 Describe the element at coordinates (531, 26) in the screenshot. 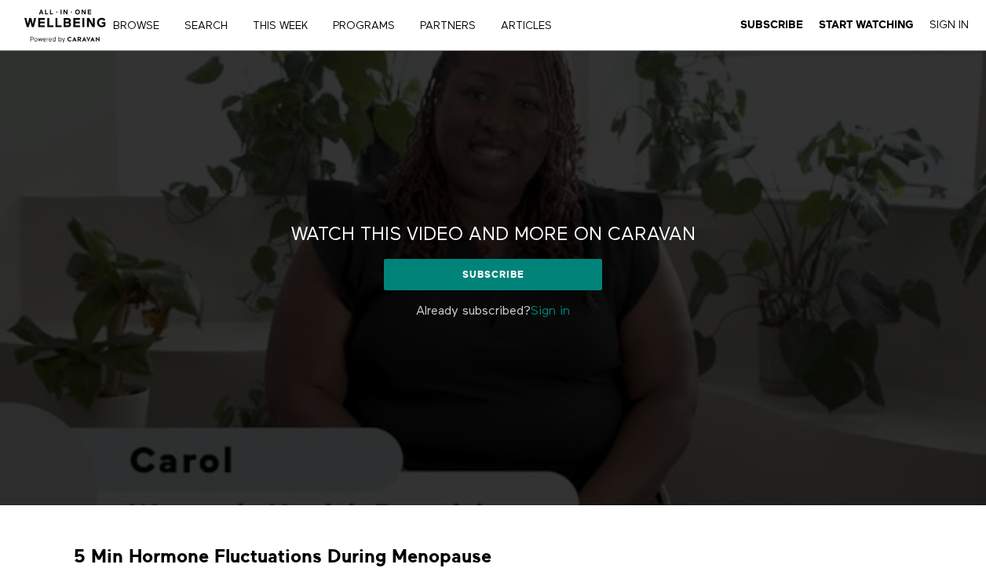

I see `a: ARTICLES` at that location.